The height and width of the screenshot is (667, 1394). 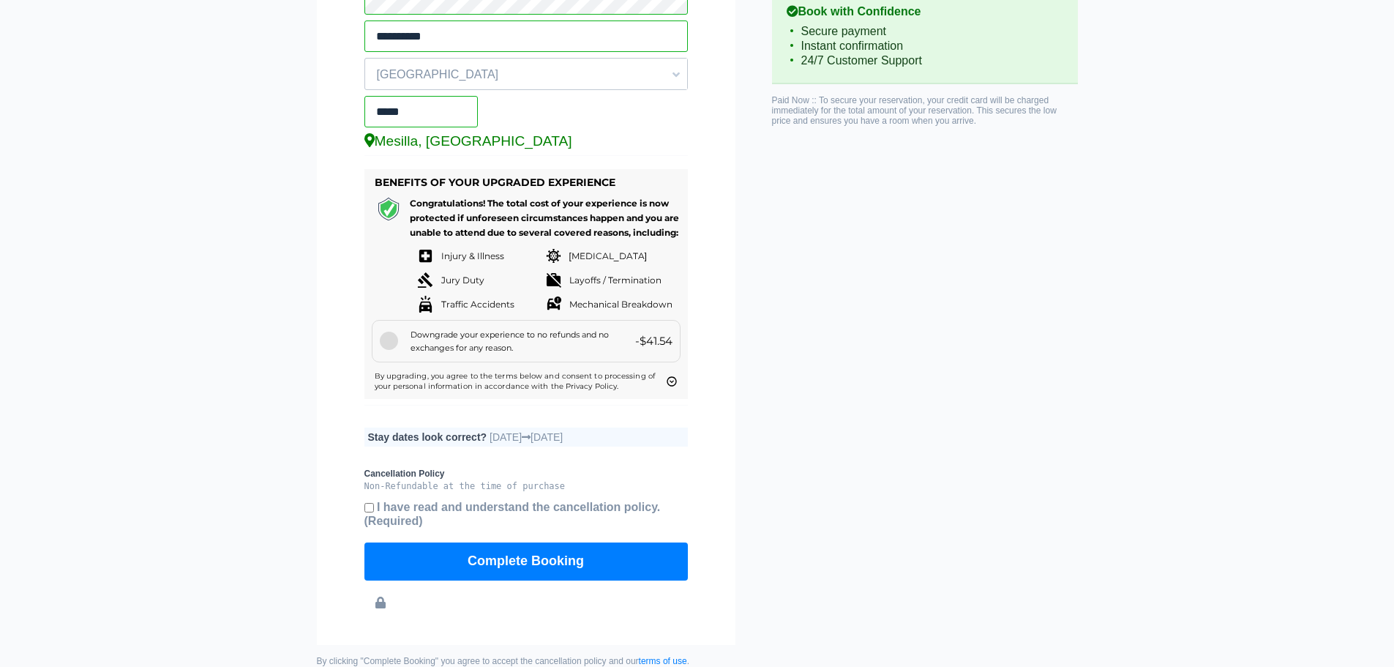 What do you see at coordinates (427, 437) in the screenshot?
I see `b: Stay dates look correct?` at bounding box center [427, 437].